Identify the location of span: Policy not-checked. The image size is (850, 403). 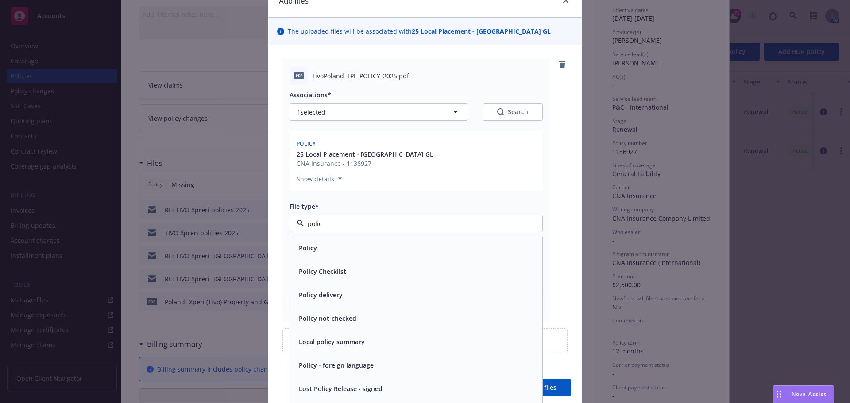
(328, 318).